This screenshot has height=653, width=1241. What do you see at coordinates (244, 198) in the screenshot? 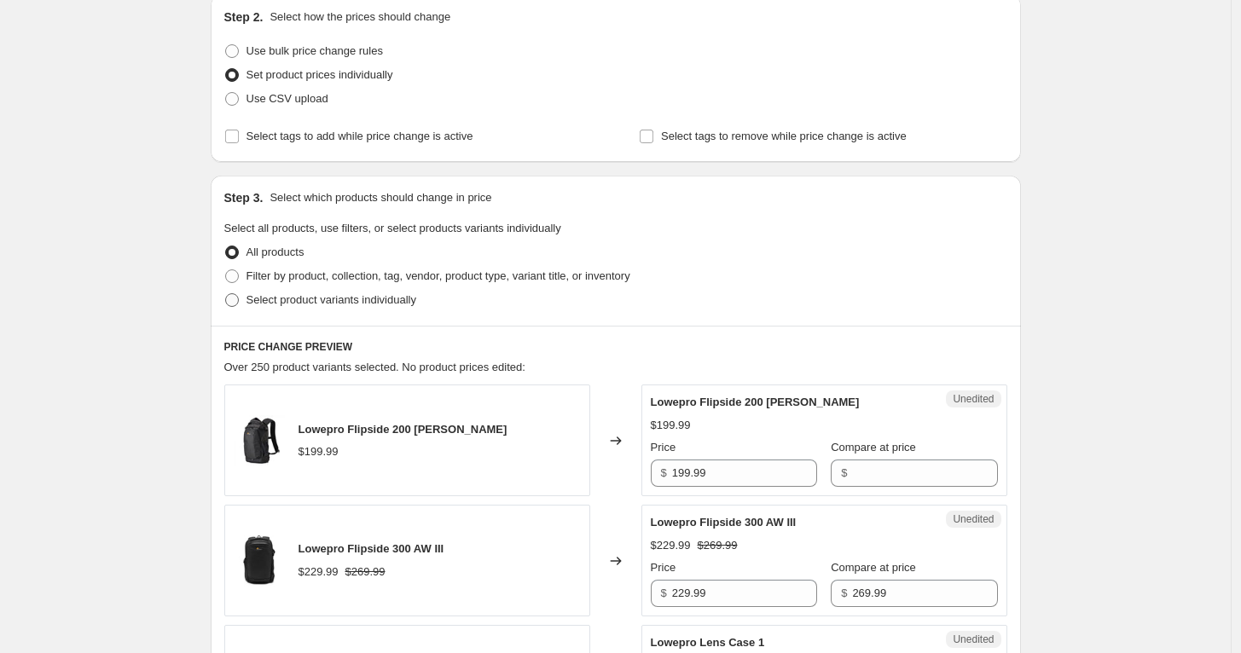
I see `h2: Step 3.` at bounding box center [244, 198].